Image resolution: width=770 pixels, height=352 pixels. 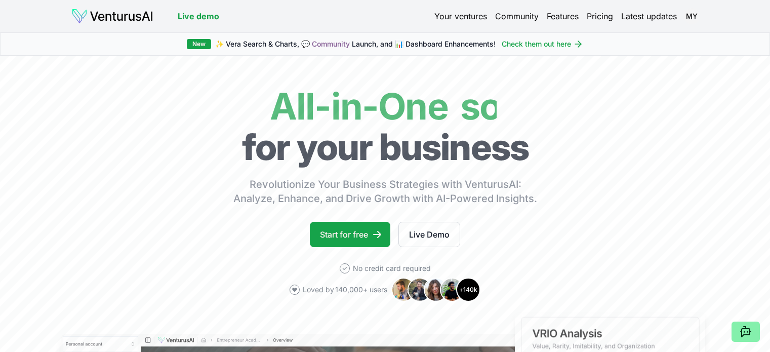 I want to click on img: Avatar 2, so click(x=420, y=290).